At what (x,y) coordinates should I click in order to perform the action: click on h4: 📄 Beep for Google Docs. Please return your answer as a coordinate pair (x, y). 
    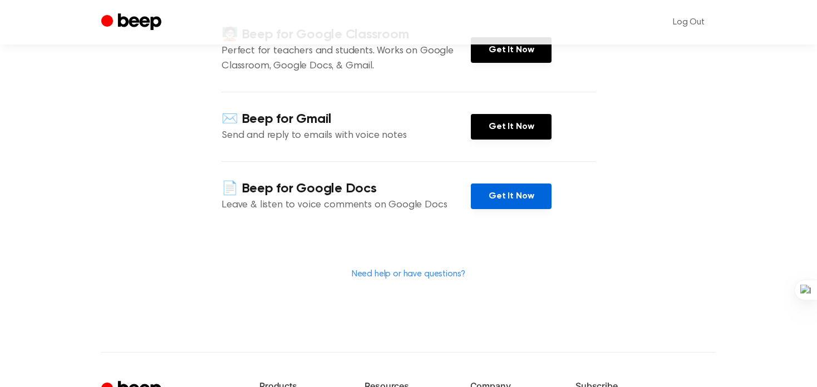
    Looking at the image, I should click on (346, 189).